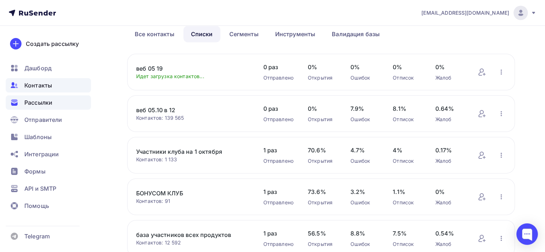 This screenshot has width=545, height=252. I want to click on a: веб 05 19, so click(193, 68).